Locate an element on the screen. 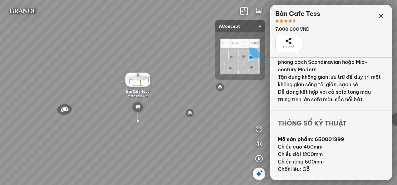 The height and width of the screenshot is (185, 397). li: Tận dụng không gian lưu trữ để duy trì một không gian sống tối giản, sạch sẽ. is located at coordinates (331, 81).